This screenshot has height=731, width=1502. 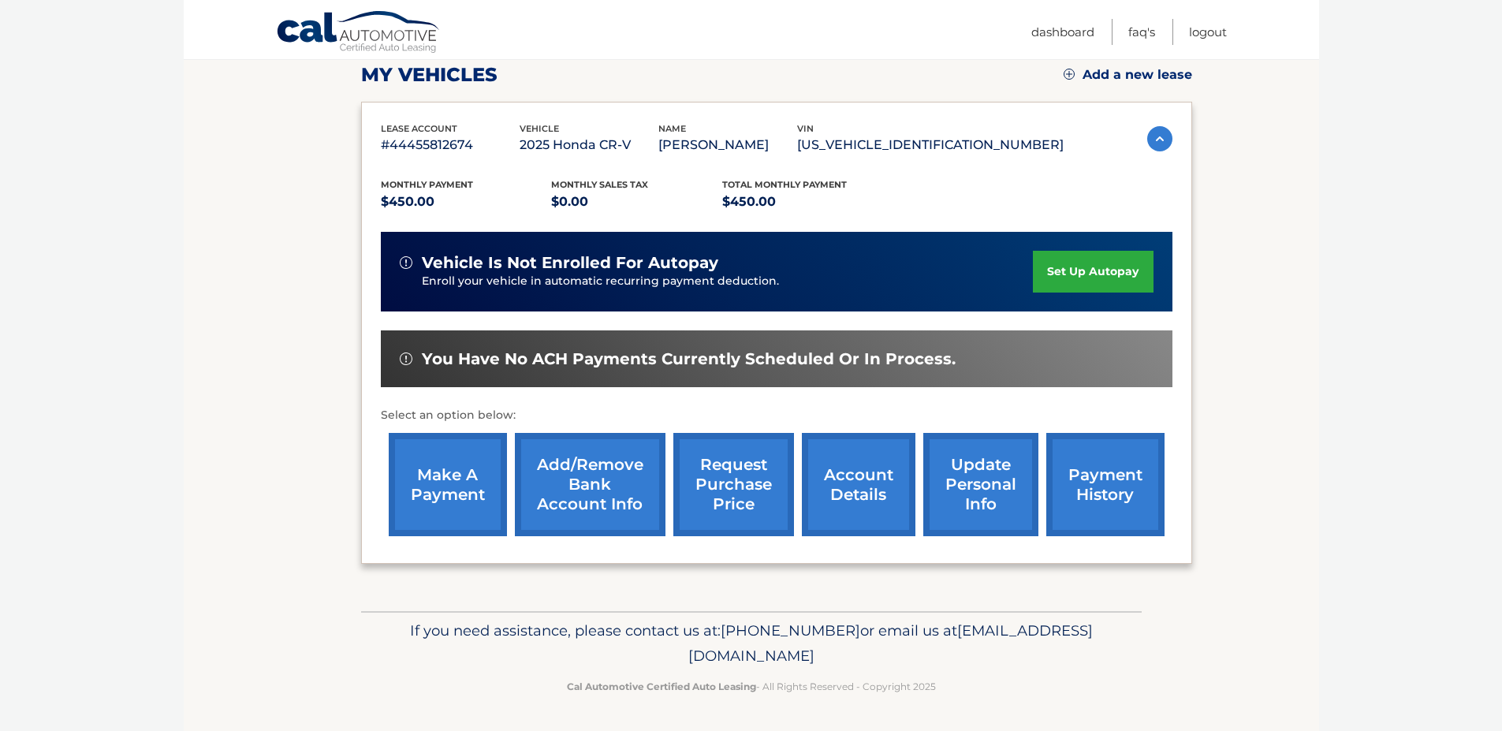 What do you see at coordinates (752, 644) in the screenshot?
I see `p: If you need assistance, please contact us at: or email us at` at bounding box center [752, 644].